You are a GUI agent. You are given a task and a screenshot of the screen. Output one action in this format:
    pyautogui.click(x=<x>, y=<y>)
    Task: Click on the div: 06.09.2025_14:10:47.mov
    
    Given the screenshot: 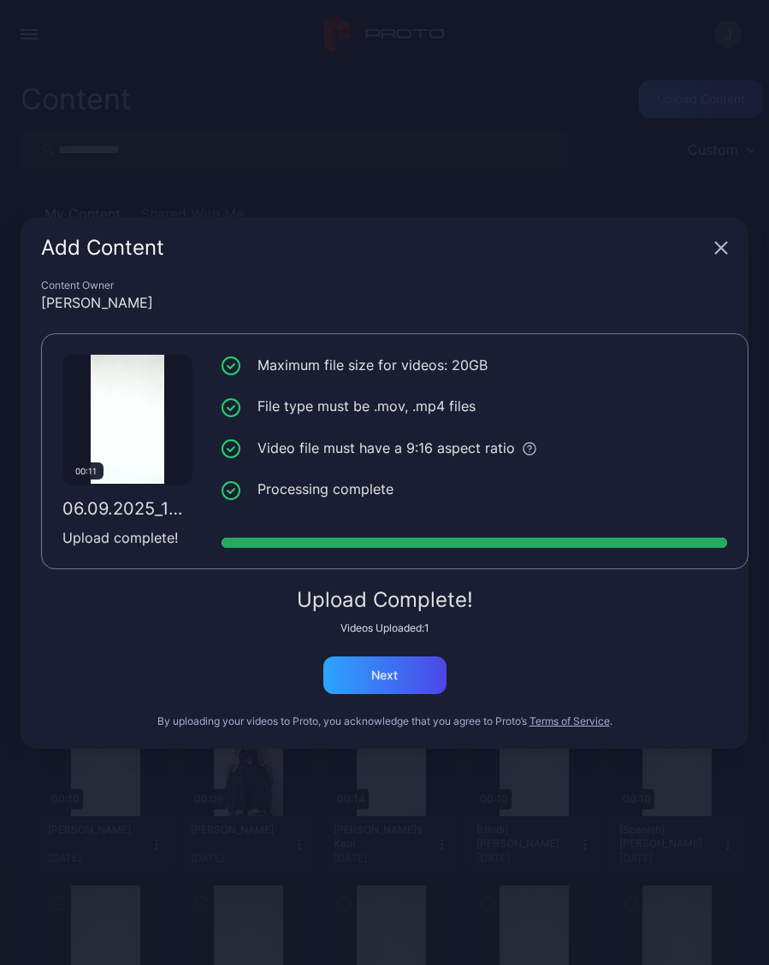 What is the action you would take?
    pyautogui.click(x=127, y=509)
    